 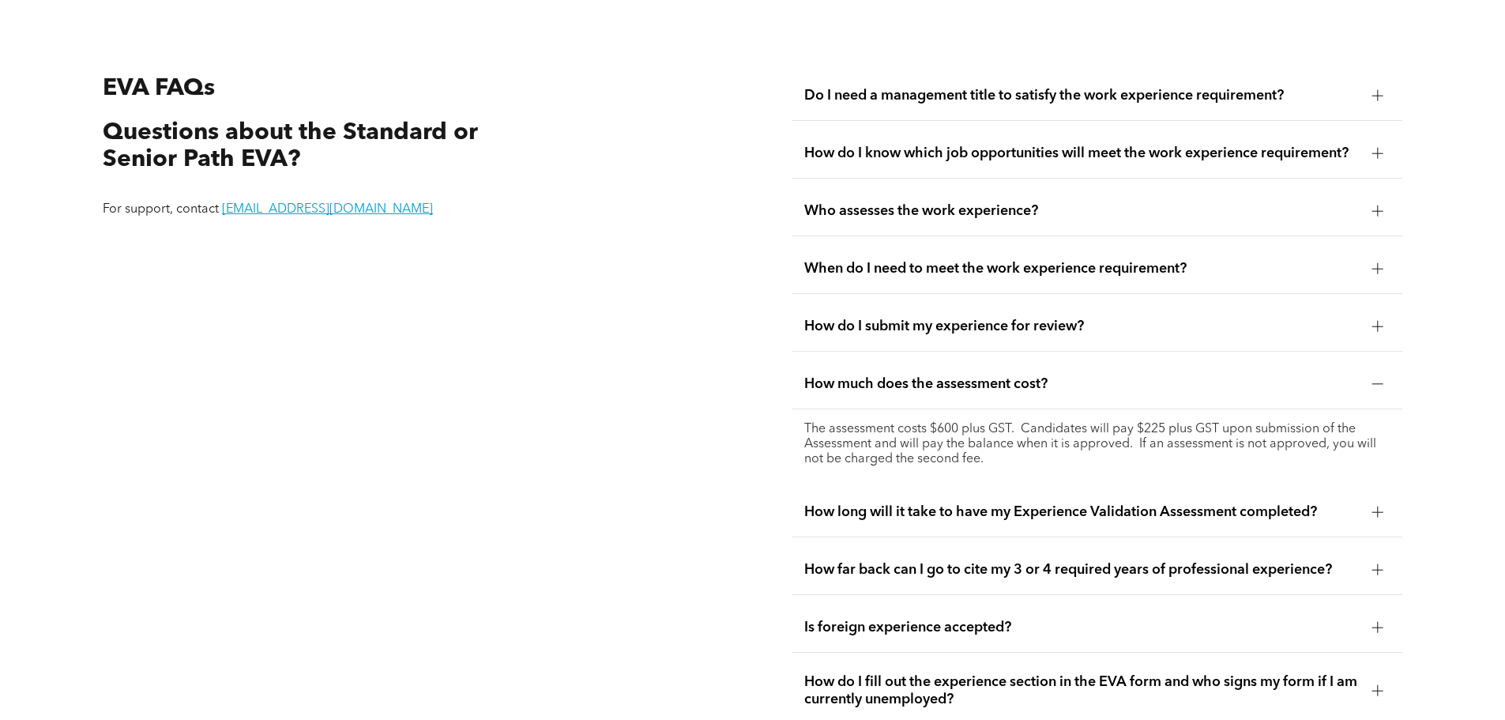 I want to click on span: How much does the assessment cost?, so click(x=1082, y=384).